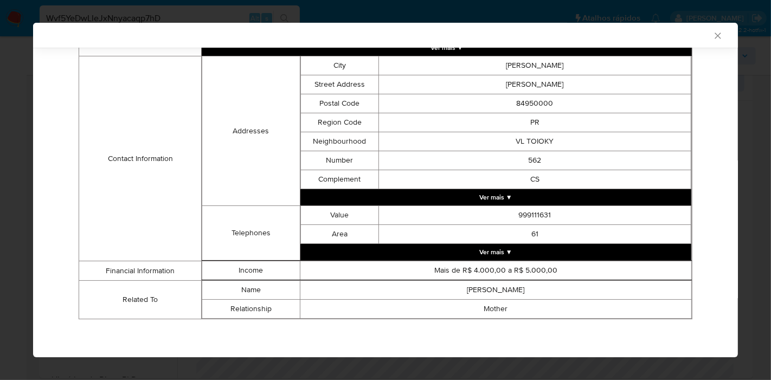 The height and width of the screenshot is (380, 771). What do you see at coordinates (496, 271) in the screenshot?
I see `td: Mais de R$ 4.000,00 a R$ 5.000,00` at bounding box center [496, 271].